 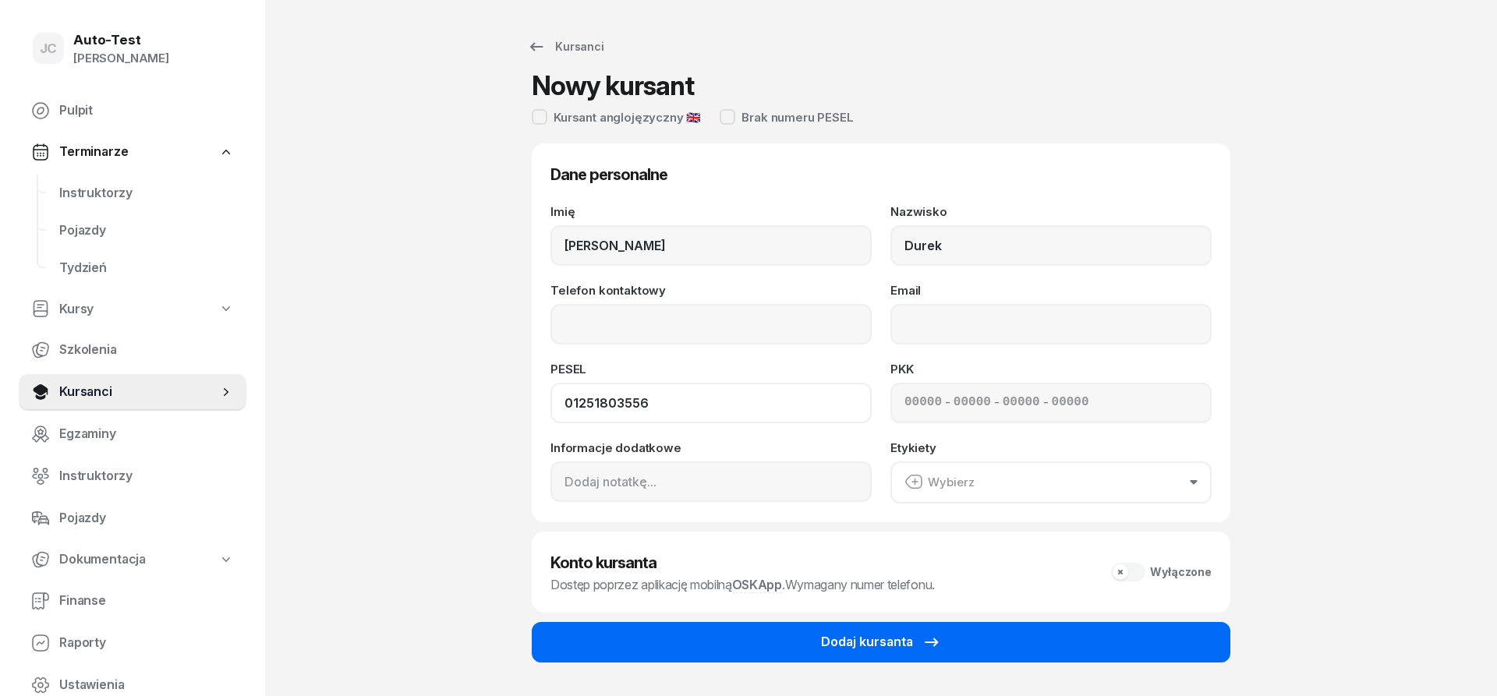 What do you see at coordinates (742, 563) in the screenshot?
I see `h3: Konto kursanta` at bounding box center [742, 563].